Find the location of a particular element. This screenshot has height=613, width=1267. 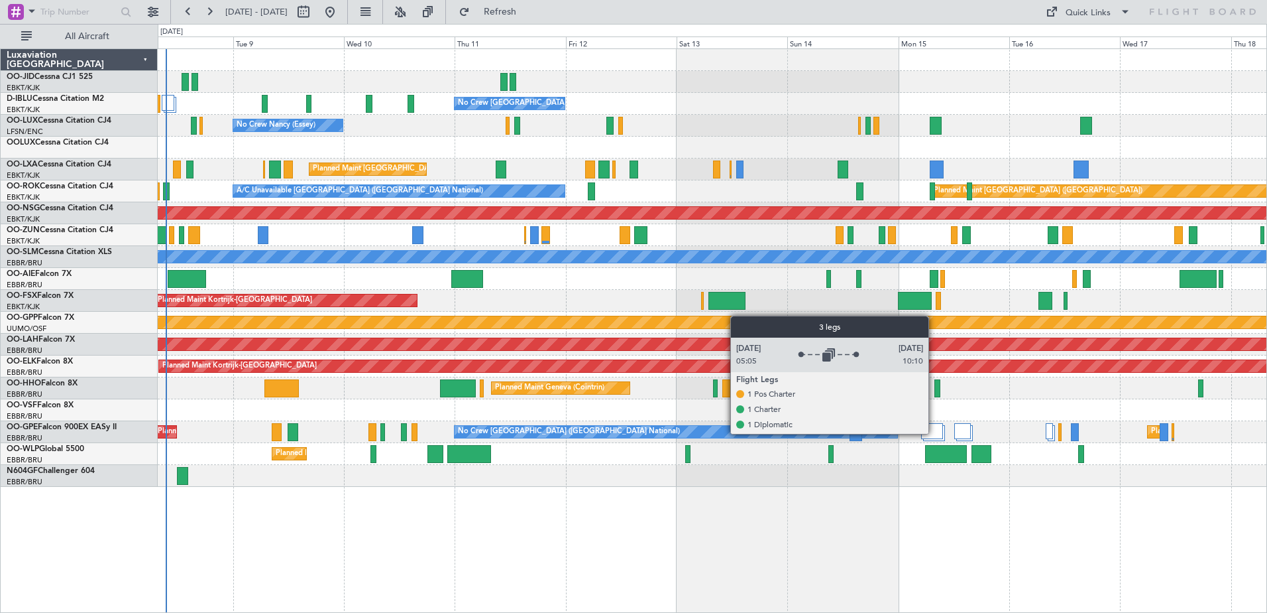

a: OO-LAHFalcon 7X is located at coordinates (40, 339).